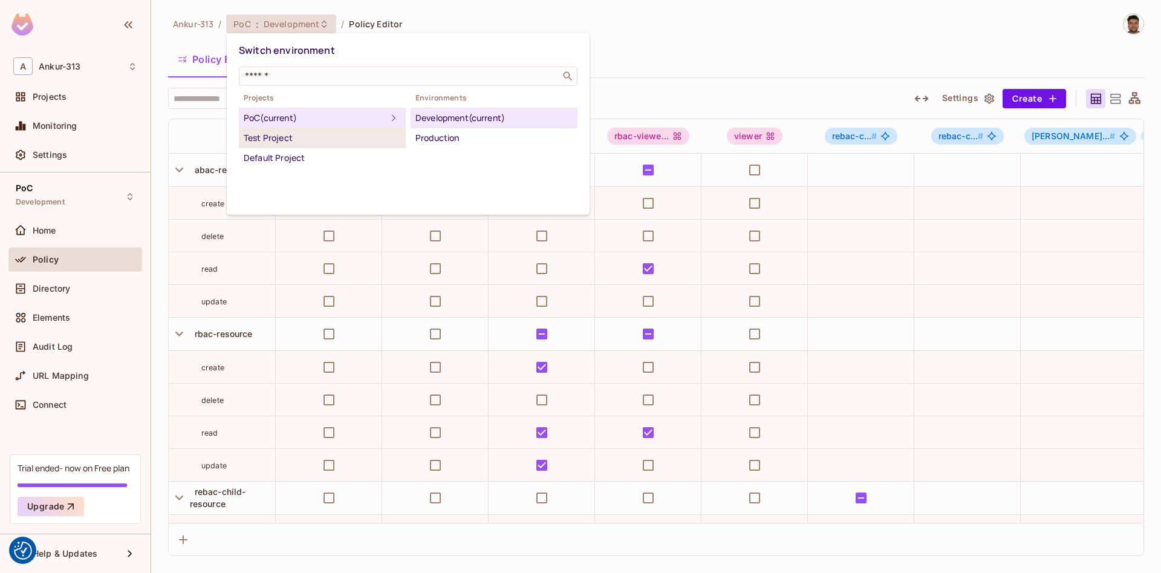 The image size is (1161, 573). Describe the element at coordinates (494, 98) in the screenshot. I see `span: Environments` at that location.